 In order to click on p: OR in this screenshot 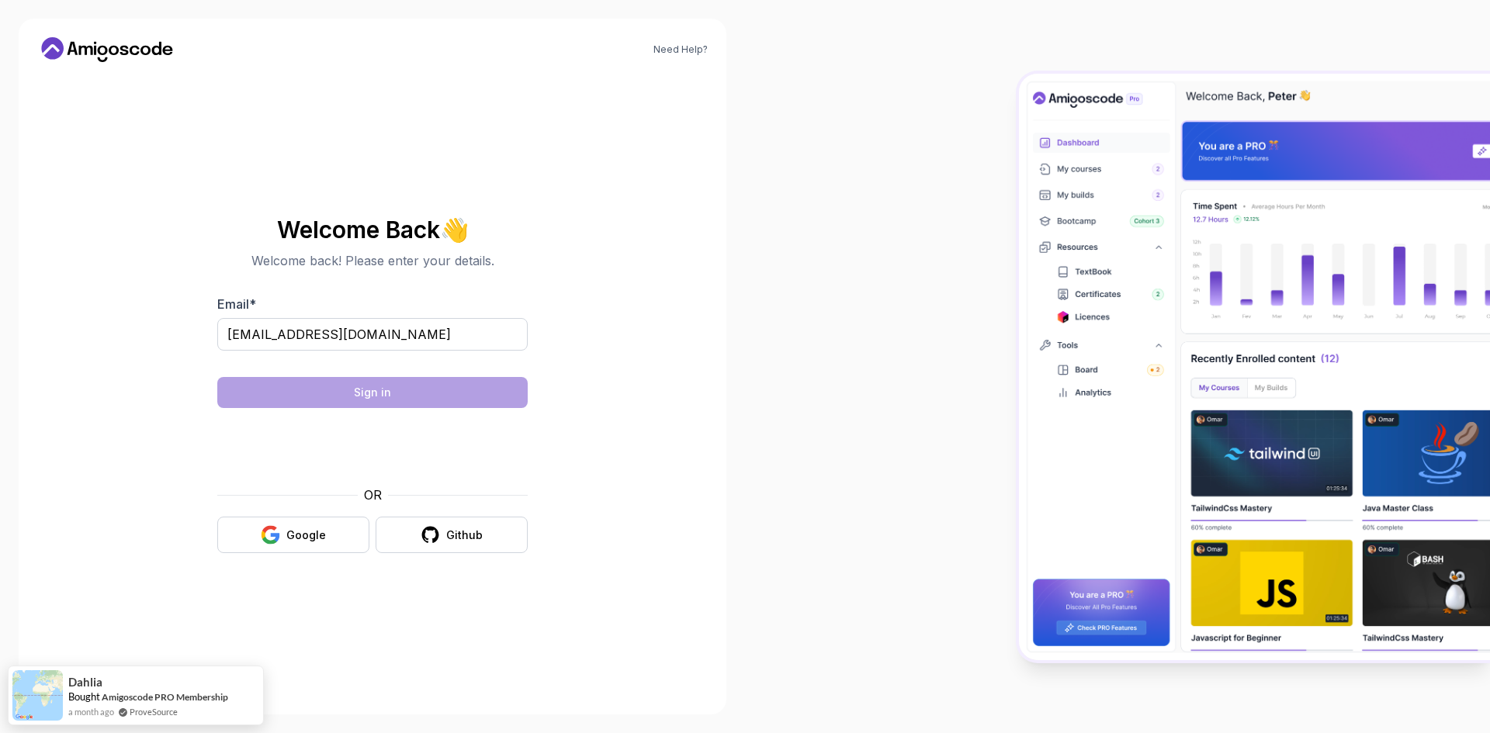, I will do `click(372, 495)`.